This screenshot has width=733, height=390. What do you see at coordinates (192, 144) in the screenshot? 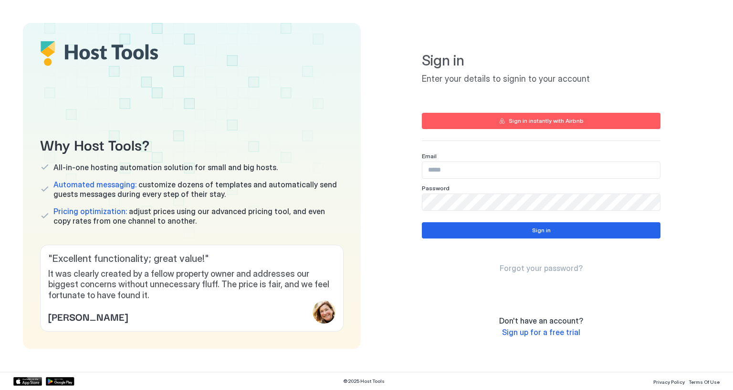
I see `span: Why Host Tools?` at bounding box center [192, 144].